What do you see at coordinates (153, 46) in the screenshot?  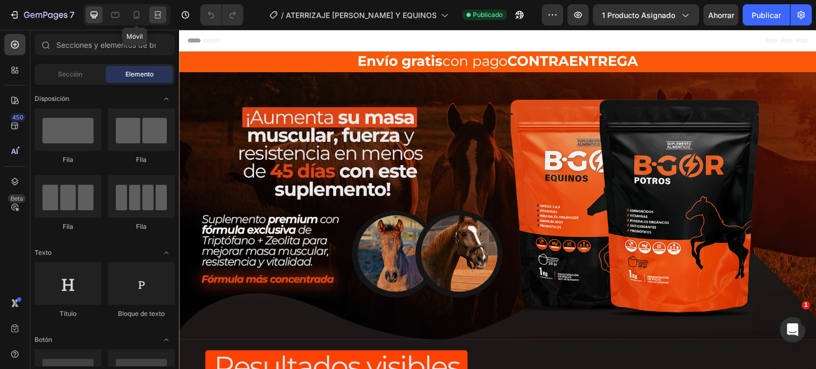 I see `img: Bgor` at bounding box center [153, 46].